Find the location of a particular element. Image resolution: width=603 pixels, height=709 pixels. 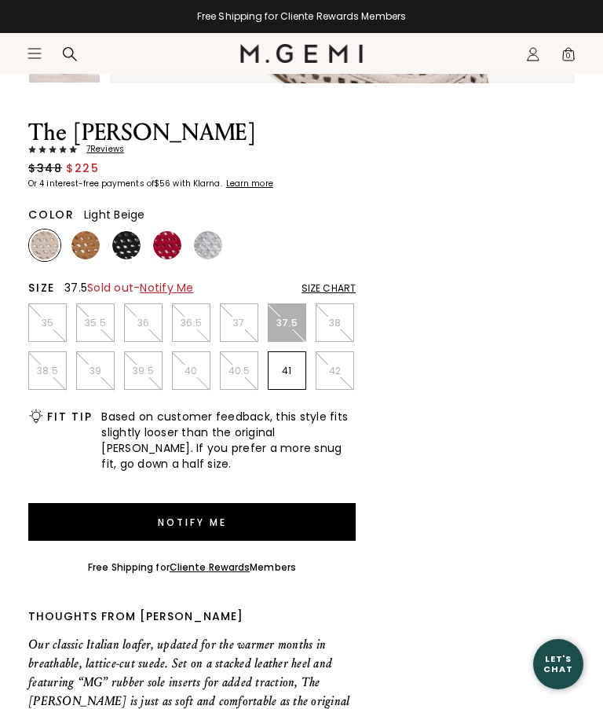

p: 36 is located at coordinates (143, 323).